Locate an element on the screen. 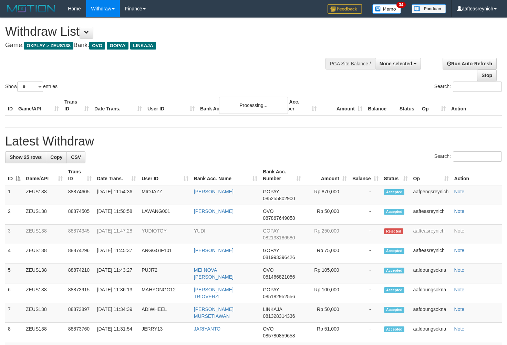  input: Search: is located at coordinates (477, 87).